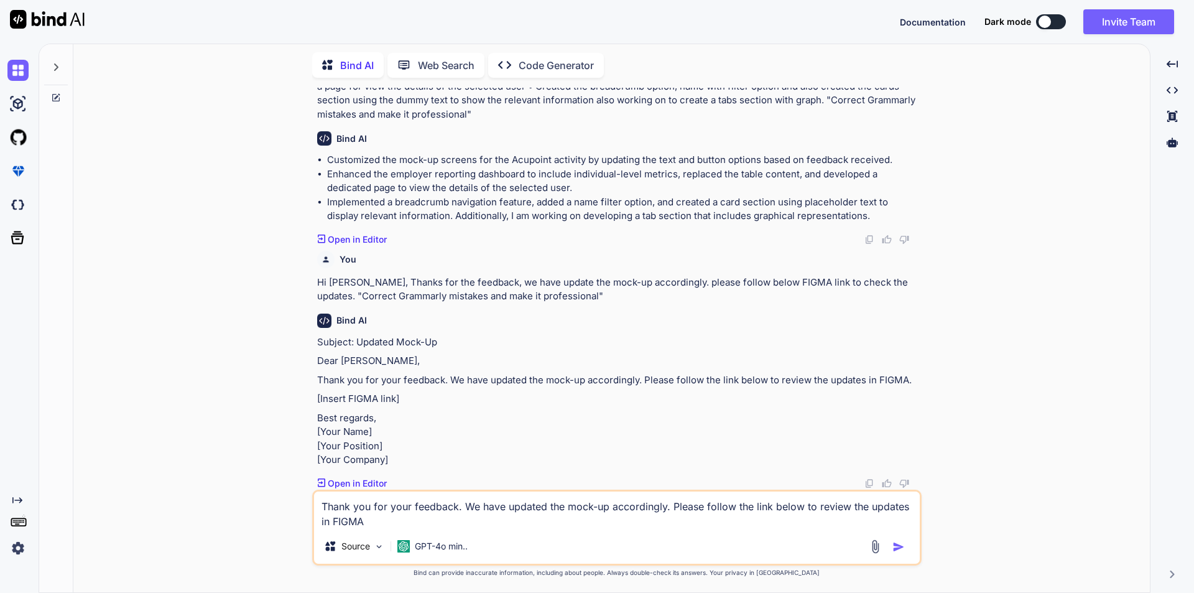 The width and height of the screenshot is (1194, 593). What do you see at coordinates (623, 181) in the screenshot?
I see `li: Enhanced the employer reporting dashboard to include individual-level metrics, replaced the table...` at bounding box center [623, 181].